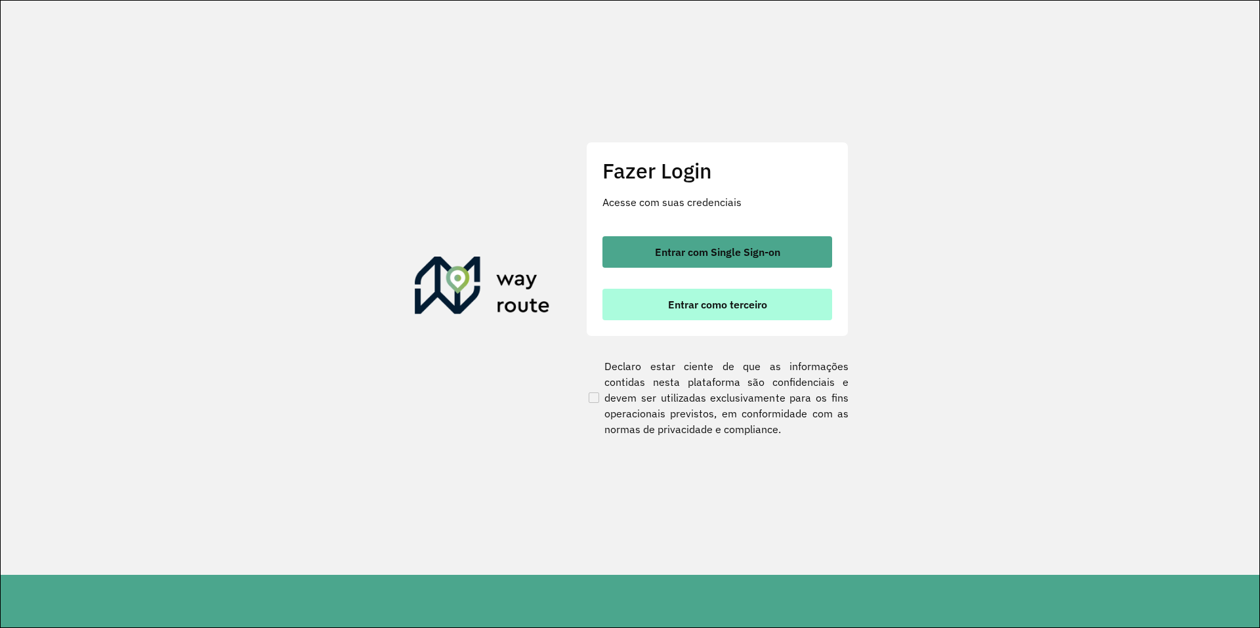  I want to click on label: Declaro estar ciente de que as informações contidas nesta plataforma são confidenciais e devem se..., so click(717, 398).